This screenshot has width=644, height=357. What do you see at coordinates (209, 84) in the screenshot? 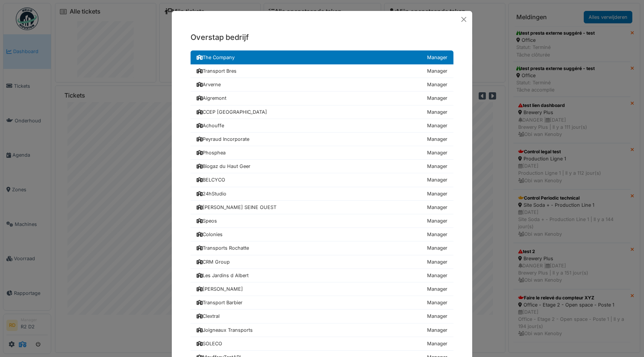
I see `div: Arverne` at bounding box center [209, 84].